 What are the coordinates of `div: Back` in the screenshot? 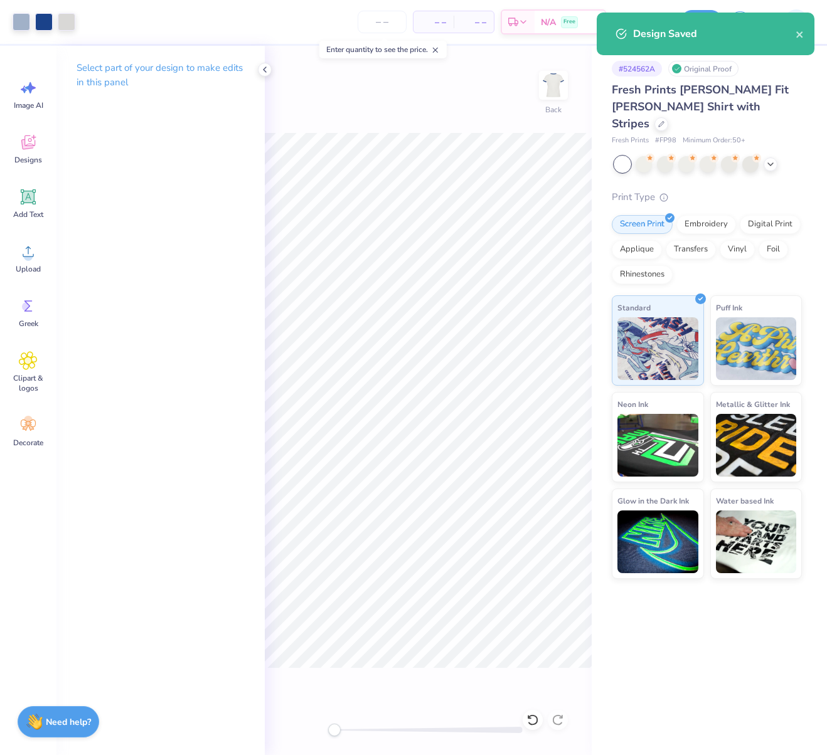 It's located at (553, 110).